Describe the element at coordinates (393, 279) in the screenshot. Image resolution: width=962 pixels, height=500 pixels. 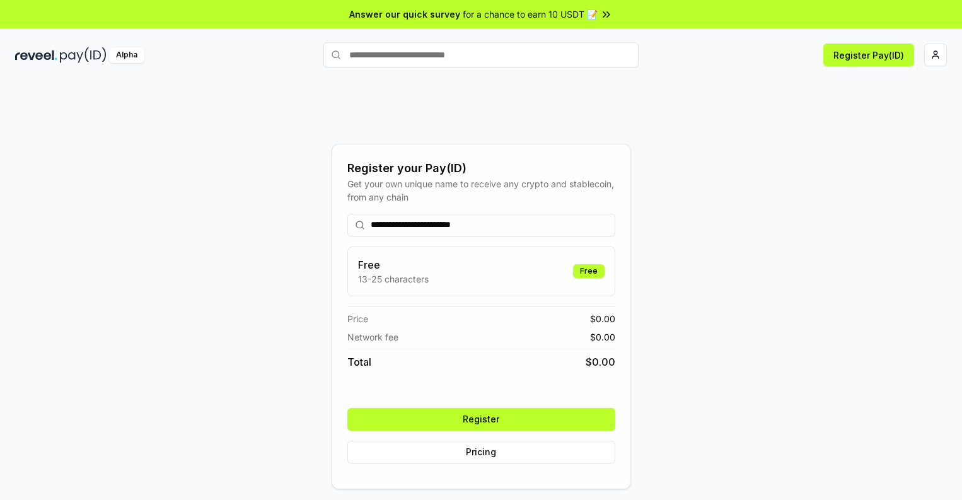
I see `p: 13-25 characters` at that location.